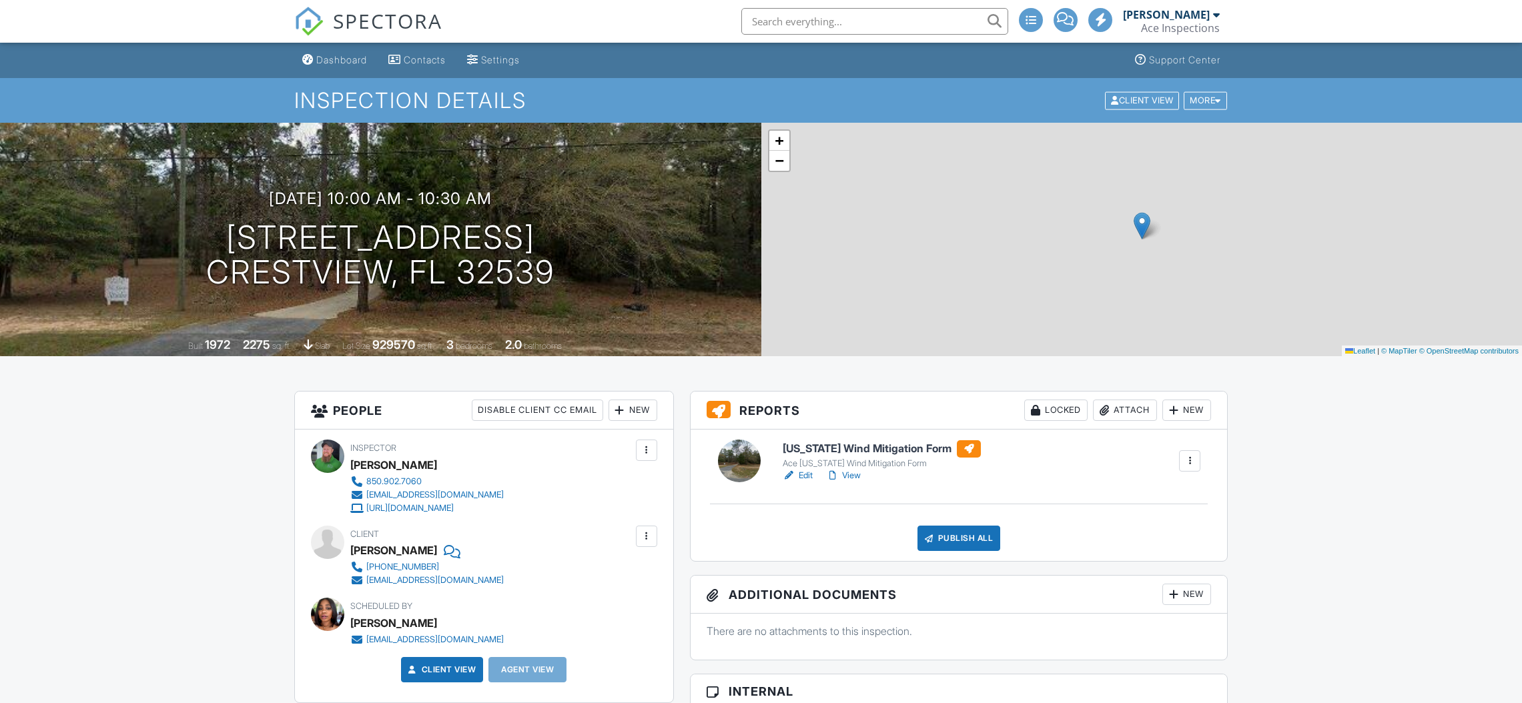  I want to click on span: SPECTORA, so click(388, 21).